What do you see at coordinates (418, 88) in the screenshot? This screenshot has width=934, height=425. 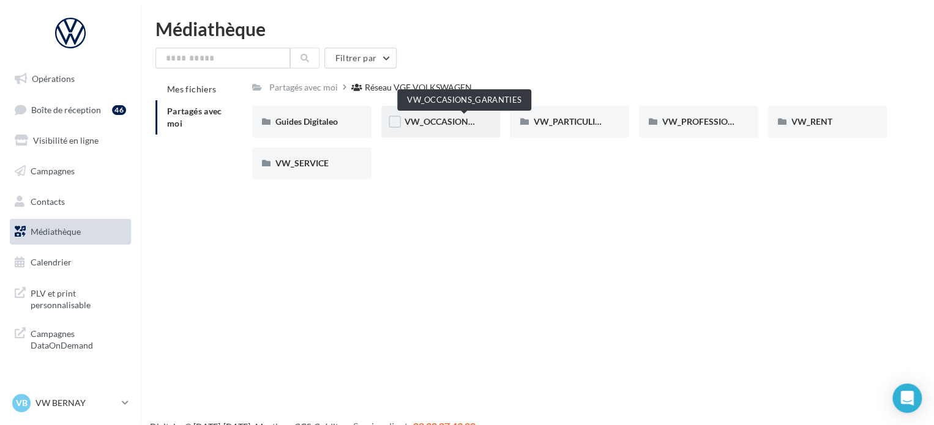 I see `div: Réseau VGF VOLKSWAGEN` at bounding box center [418, 88].